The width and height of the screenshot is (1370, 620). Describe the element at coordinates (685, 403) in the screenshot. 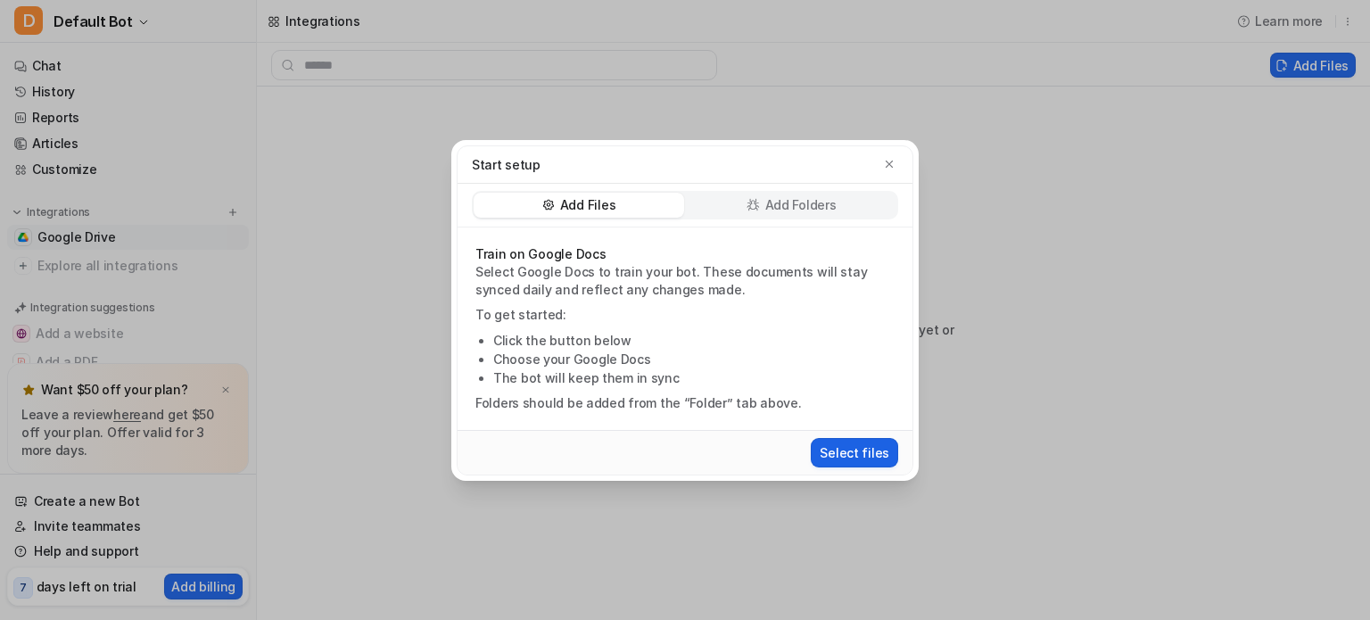

I see `p: Folders should be added from the “Folder” tab above.` at that location.